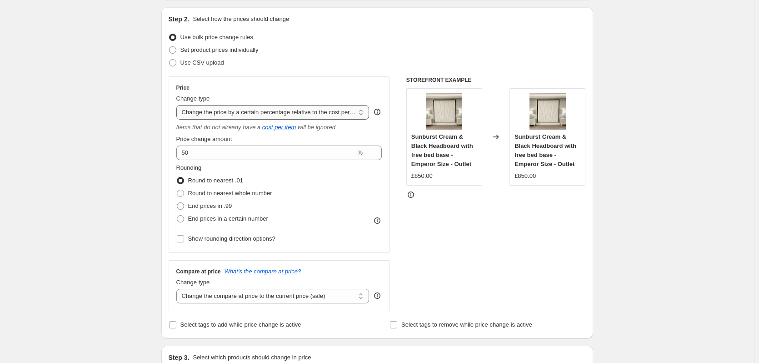  I want to click on i: Items that do not already have a, so click(219, 127).